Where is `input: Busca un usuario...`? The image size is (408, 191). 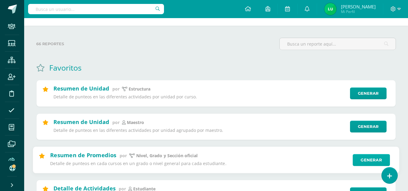
input: Busca un usuario... is located at coordinates (96, 9).